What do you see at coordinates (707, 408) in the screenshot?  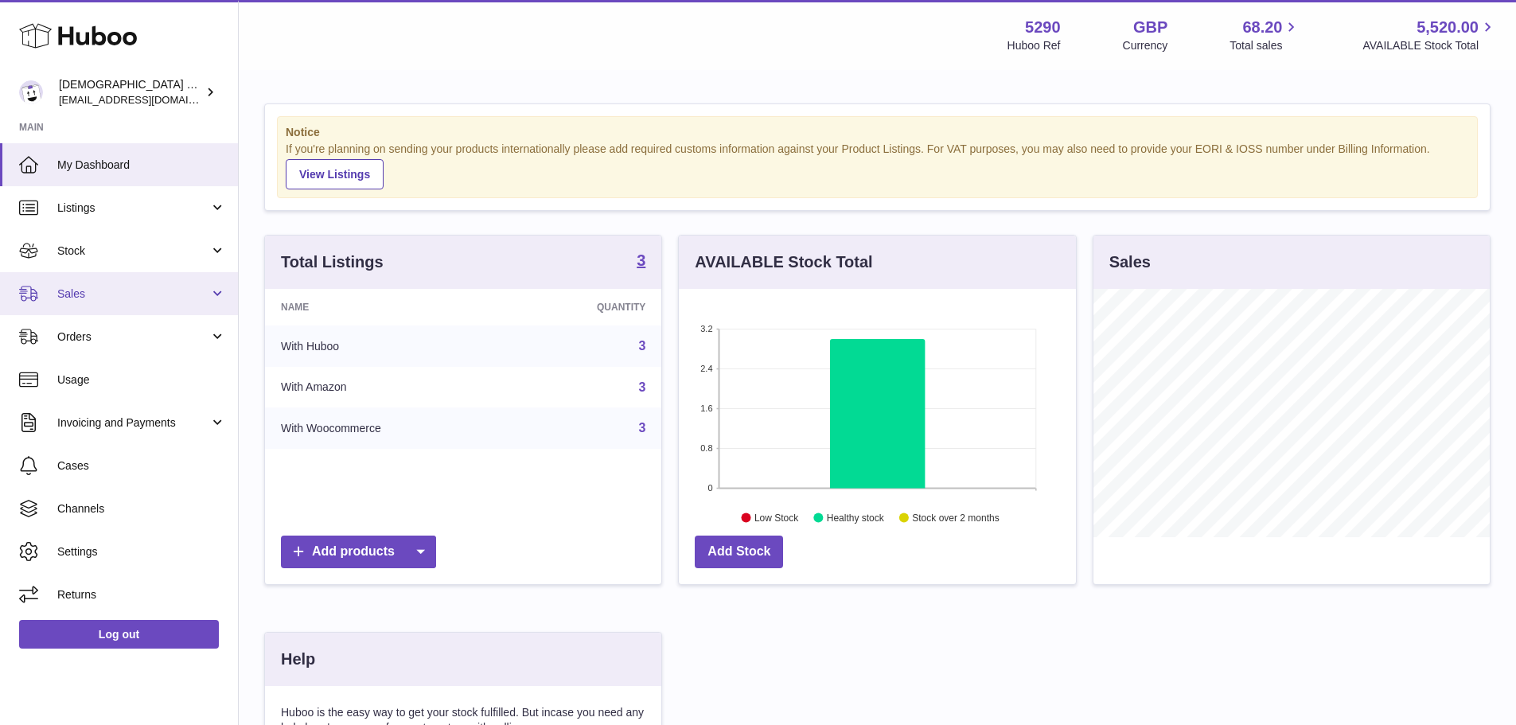 I see `text: 1.6` at bounding box center [707, 408].